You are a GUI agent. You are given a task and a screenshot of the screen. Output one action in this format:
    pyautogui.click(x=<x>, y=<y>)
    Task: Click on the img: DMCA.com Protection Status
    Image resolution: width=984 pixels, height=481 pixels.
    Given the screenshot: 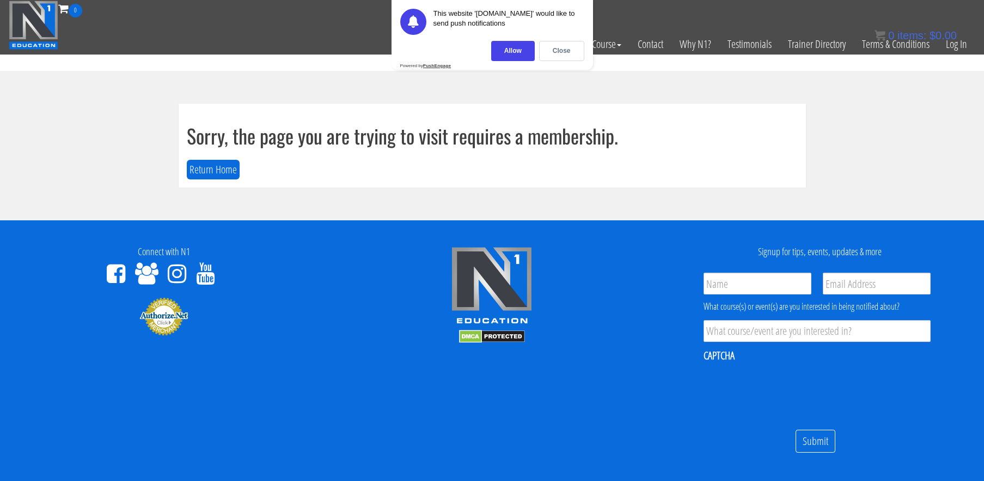 What is the action you would take?
    pyautogui.click(x=492, y=336)
    